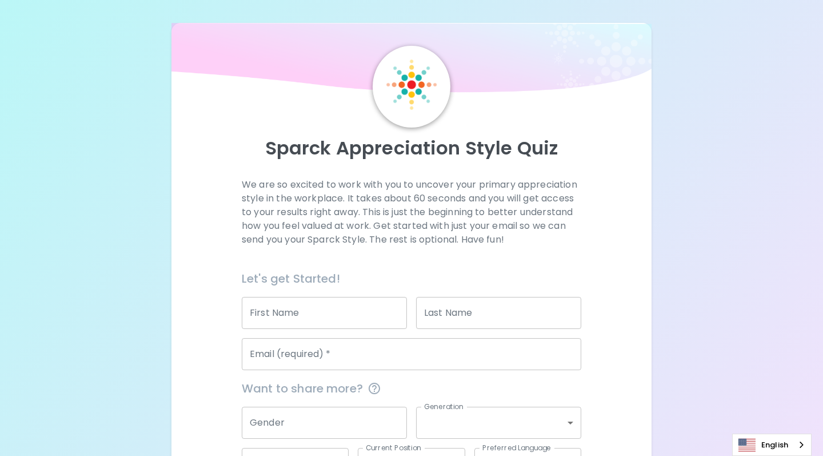  What do you see at coordinates (412, 85) in the screenshot?
I see `img: Sparck Logo` at bounding box center [412, 85].